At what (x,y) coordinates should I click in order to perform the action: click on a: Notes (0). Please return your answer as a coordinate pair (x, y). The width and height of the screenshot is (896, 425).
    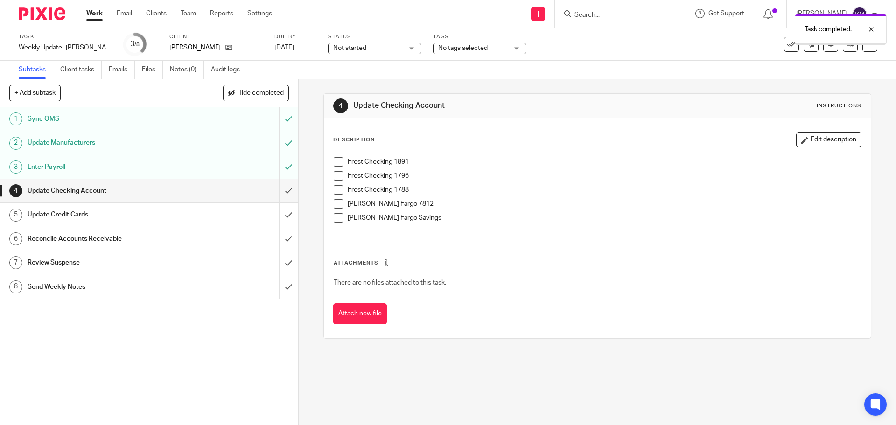
    Looking at the image, I should click on (187, 70).